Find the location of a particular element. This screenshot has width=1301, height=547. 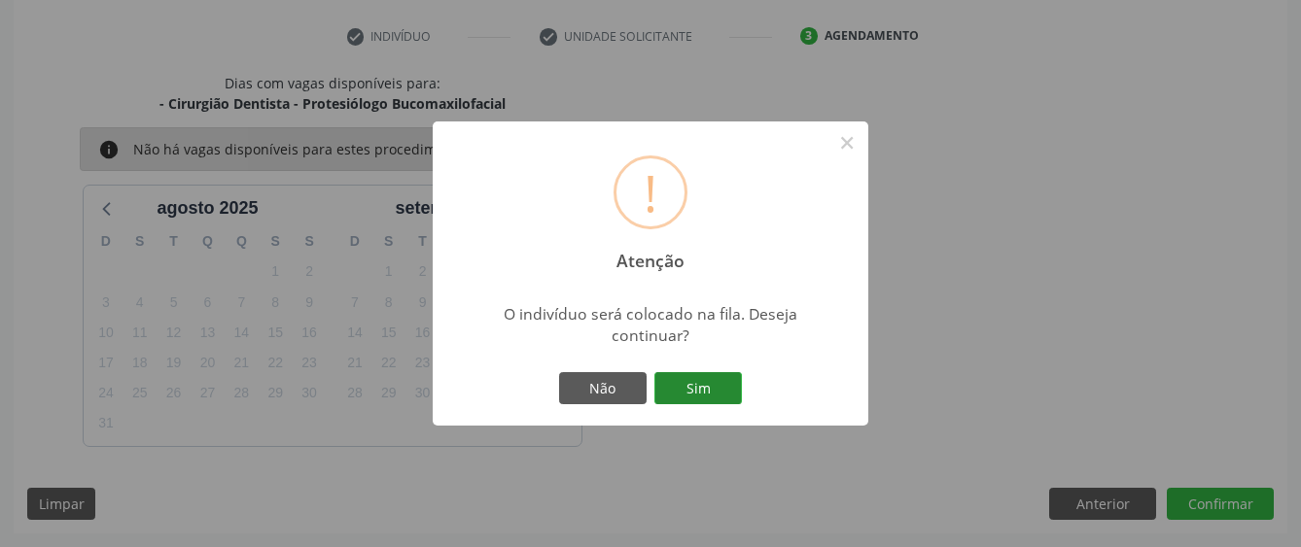

button: Close this dialog is located at coordinates (847, 143).